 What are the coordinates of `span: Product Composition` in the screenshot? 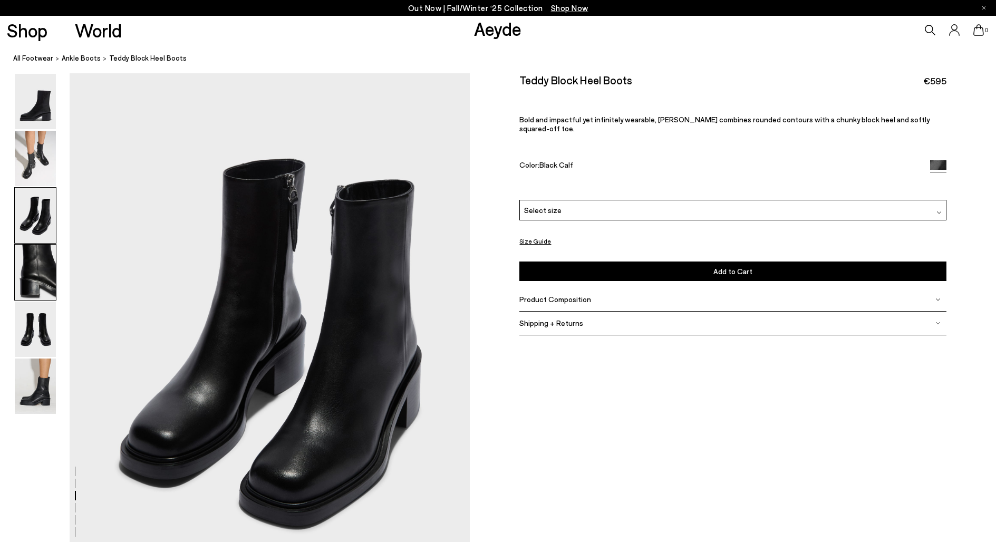 It's located at (555, 299).